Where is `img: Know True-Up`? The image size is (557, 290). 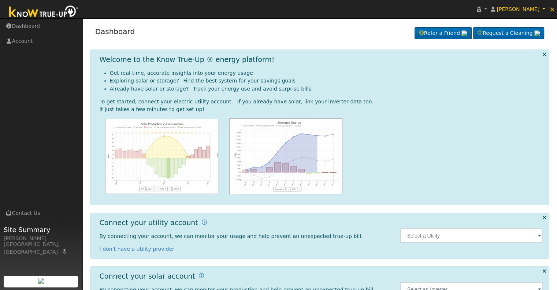 img: Know True-Up is located at coordinates (44, 12).